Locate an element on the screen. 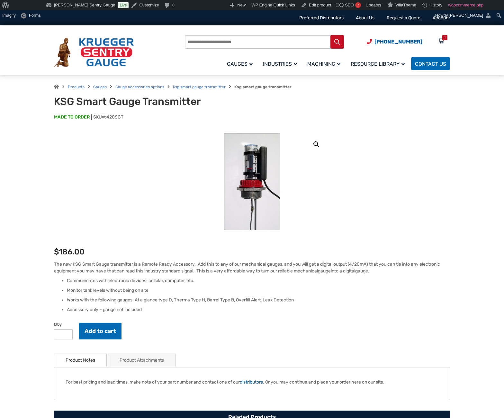 The image size is (504, 418). img: KSG Smart Gauge Transmitter is located at coordinates (252, 181).